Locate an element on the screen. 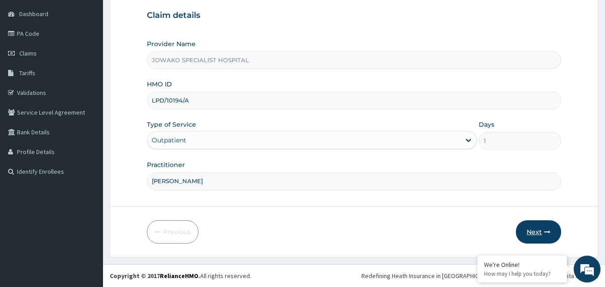 The height and width of the screenshot is (287, 605). input: Enter HMO ID is located at coordinates (354, 100).